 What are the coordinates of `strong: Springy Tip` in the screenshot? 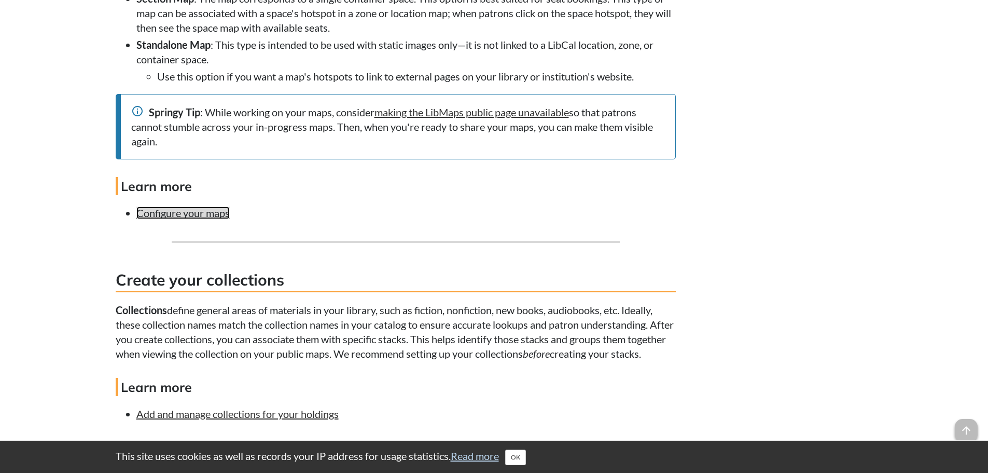 It's located at (174, 112).